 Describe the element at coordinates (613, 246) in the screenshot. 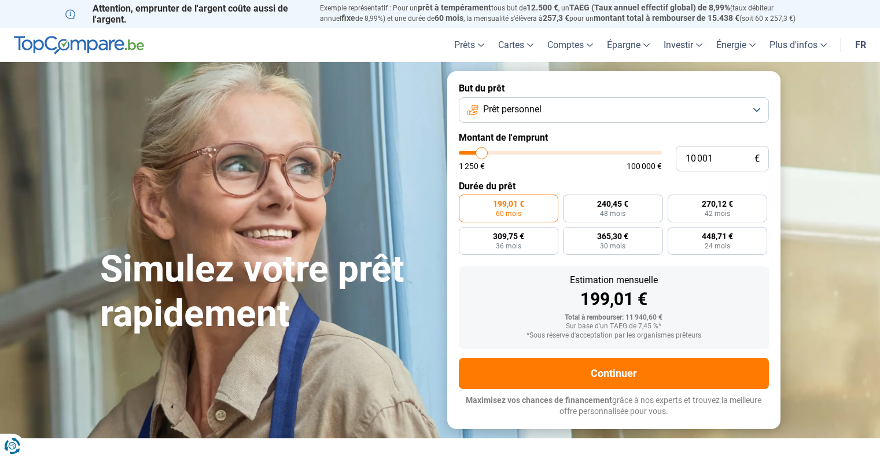

I see `span: 30 mois` at that location.